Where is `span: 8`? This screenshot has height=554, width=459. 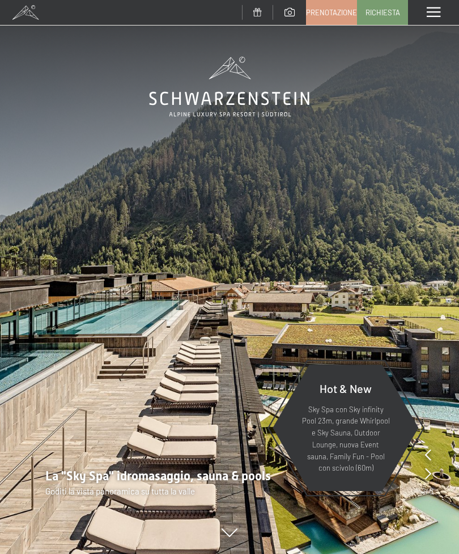
span: 8 is located at coordinates (432, 491).